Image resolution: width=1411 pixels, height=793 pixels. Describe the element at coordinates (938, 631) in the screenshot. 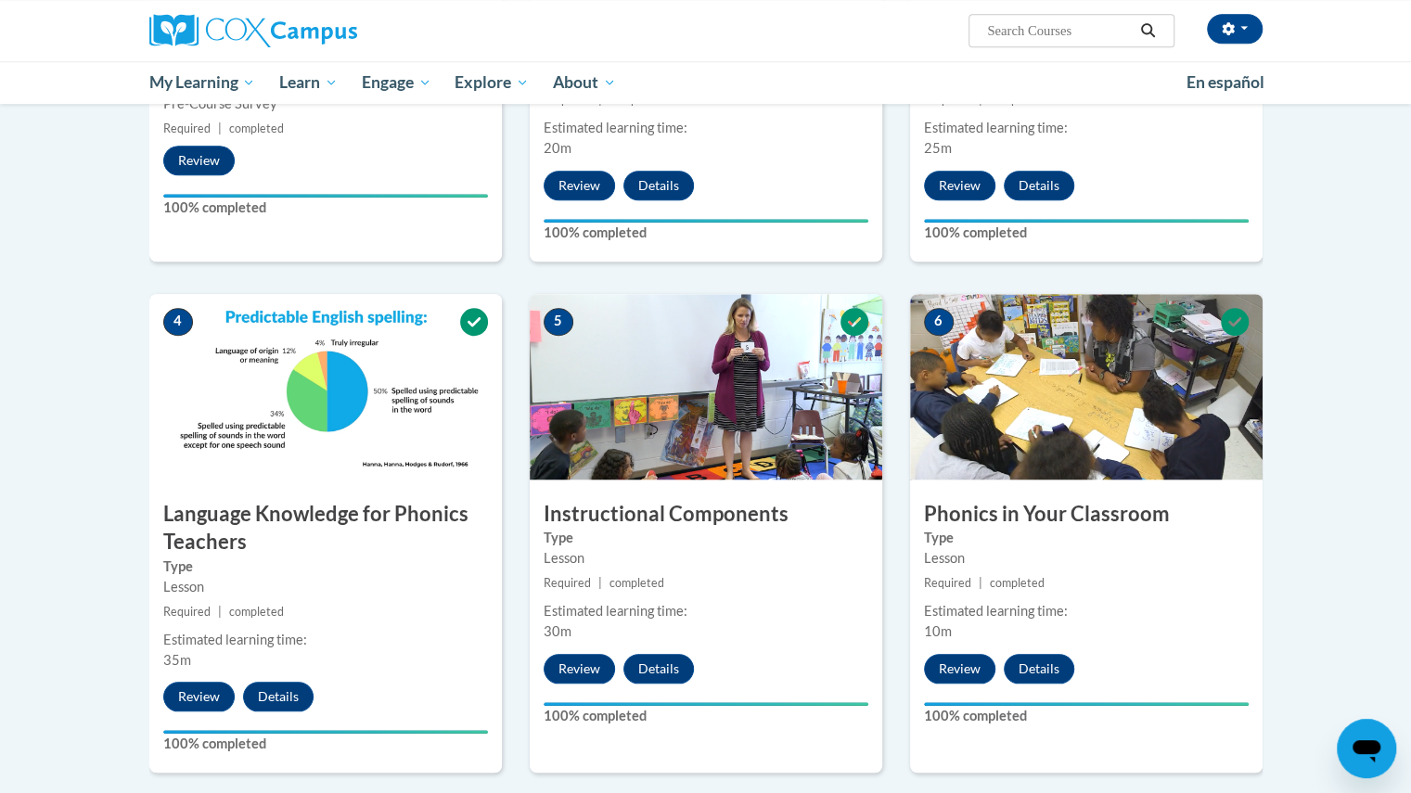

I see `span: 10m` at that location.